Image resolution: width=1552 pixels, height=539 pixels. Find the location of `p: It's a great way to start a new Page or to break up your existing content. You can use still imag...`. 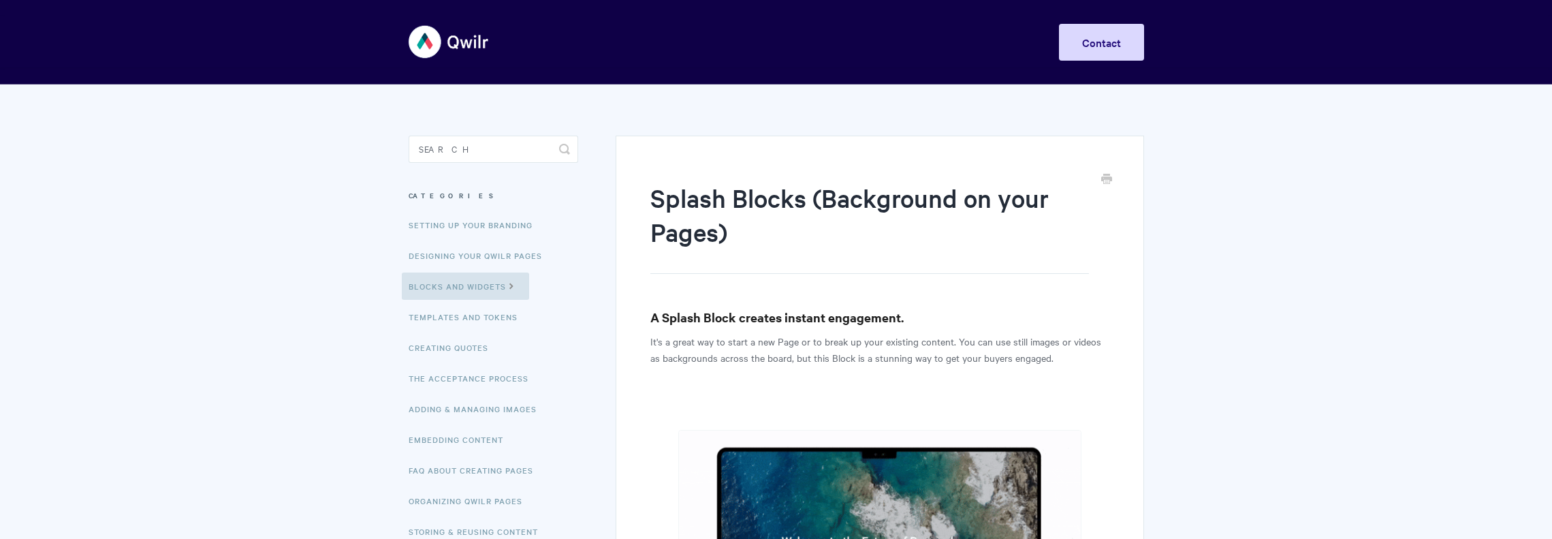

p: It's a great way to start a new Page or to break up your existing content. You can use still imag... is located at coordinates (879, 349).